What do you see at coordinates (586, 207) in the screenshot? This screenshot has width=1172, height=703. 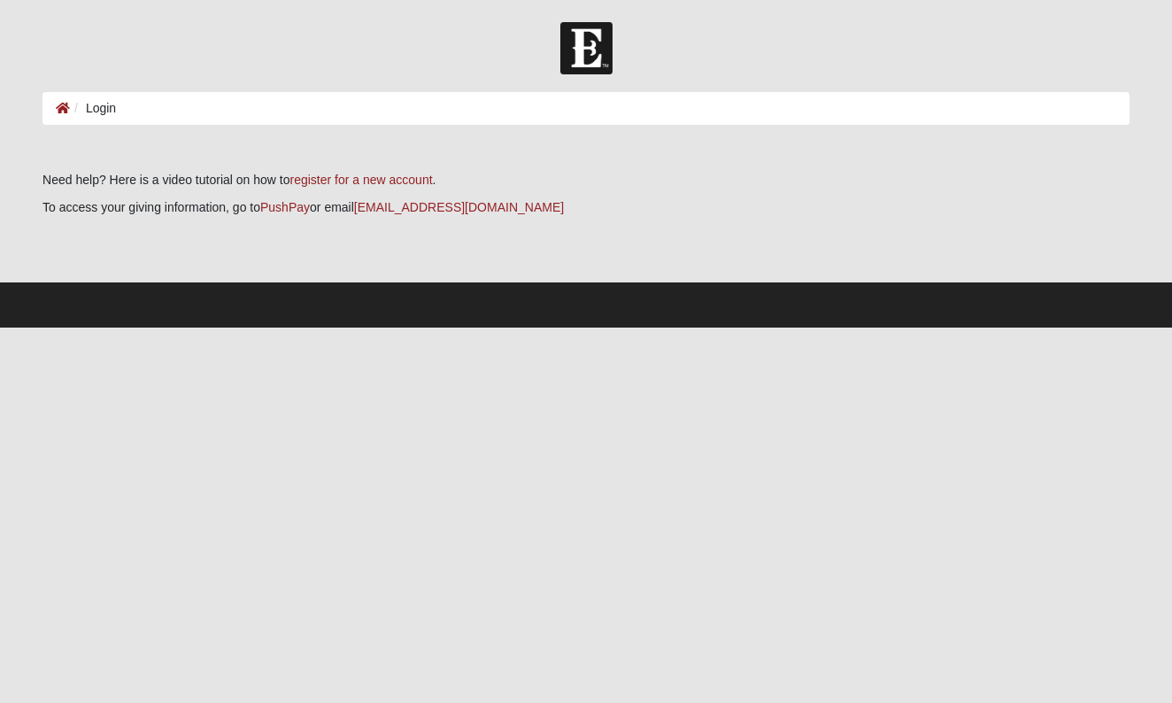 I see `p: To access your giving information, go to or email` at bounding box center [586, 207].